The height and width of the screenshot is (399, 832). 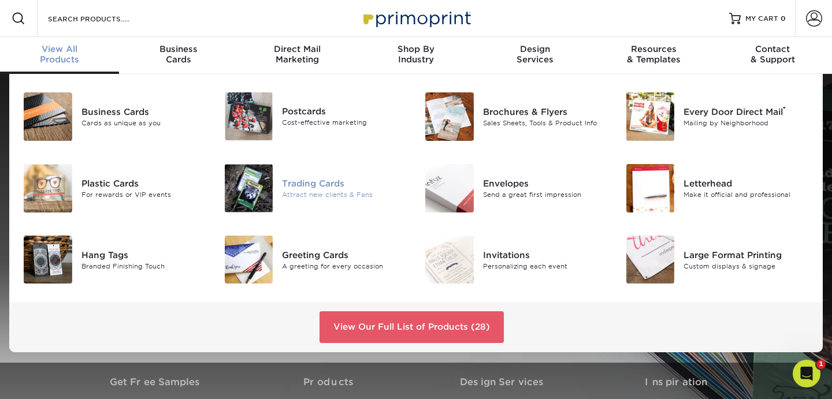 What do you see at coordinates (516, 117) in the screenshot?
I see `a: Brochures & Flyers Brochures & Flyers Sales Sheets, Tools & Product Info` at bounding box center [516, 117].